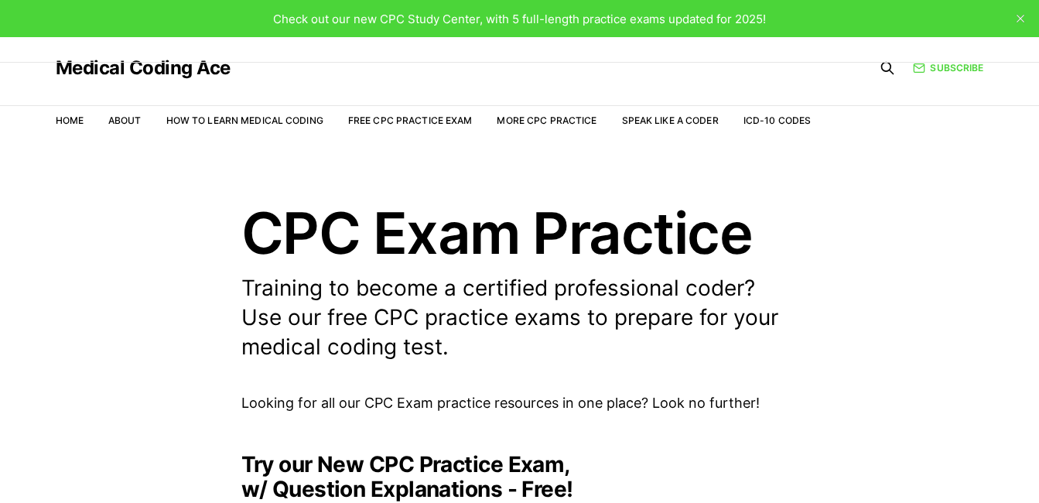 This screenshot has width=1039, height=503. Describe the element at coordinates (948, 67) in the screenshot. I see `a: Subscribe` at that location.